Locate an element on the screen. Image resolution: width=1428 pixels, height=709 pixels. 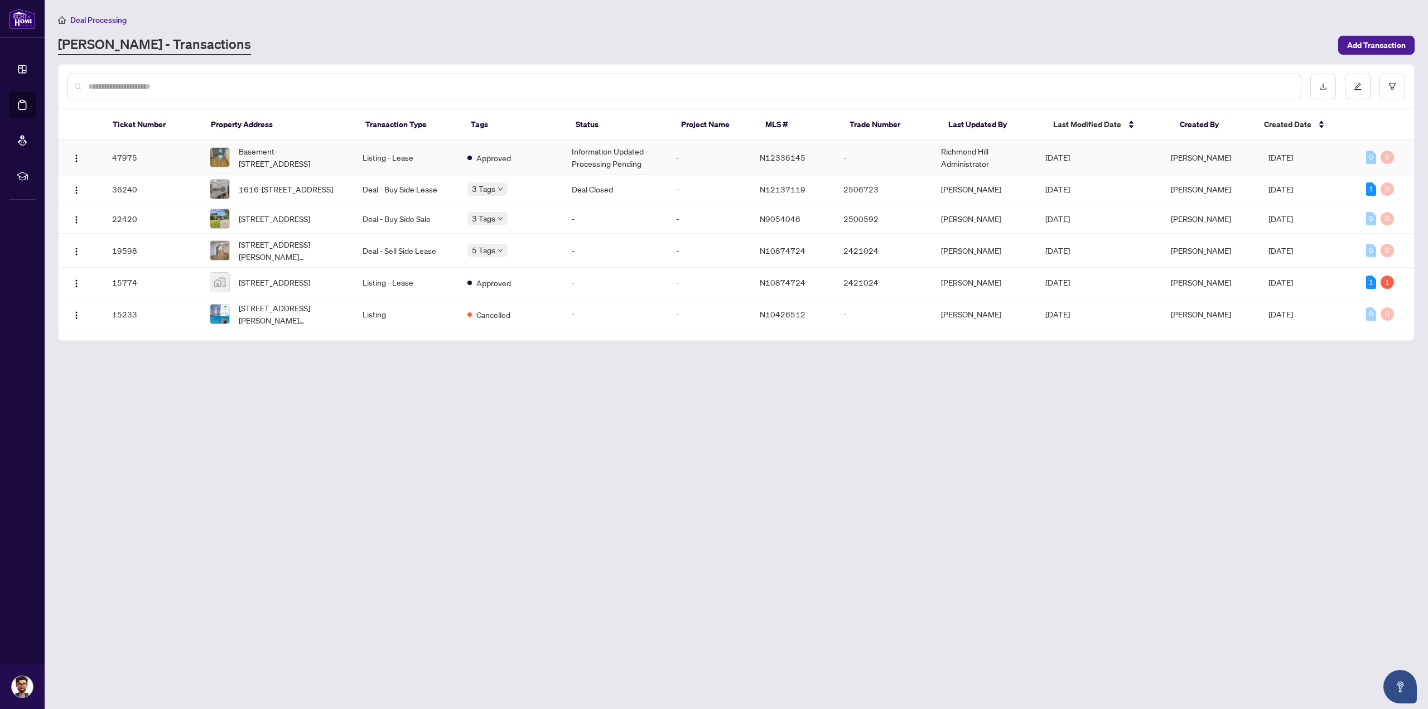
button: Open asap is located at coordinates (1400, 687).